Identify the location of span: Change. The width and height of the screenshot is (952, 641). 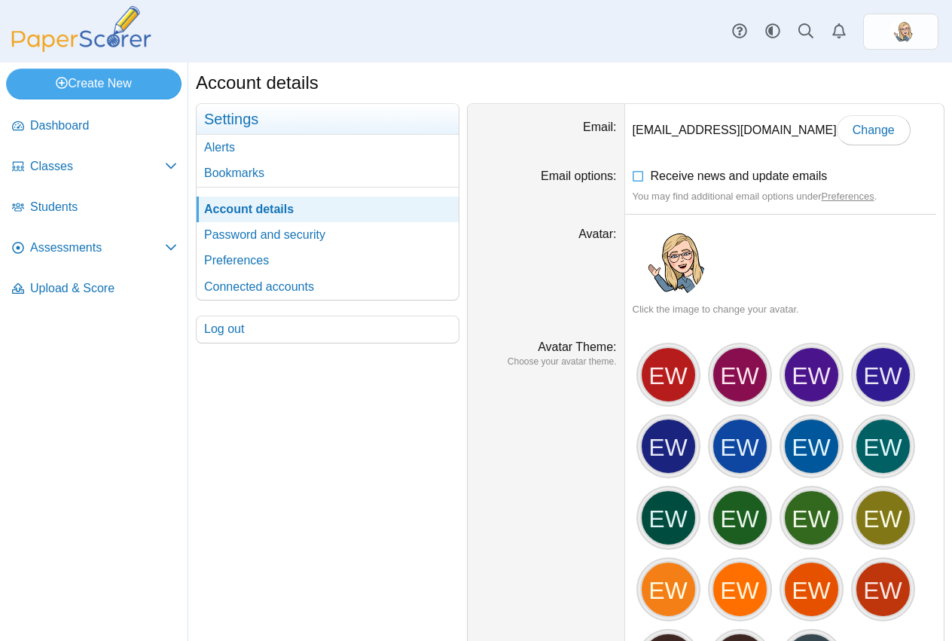
(874, 130).